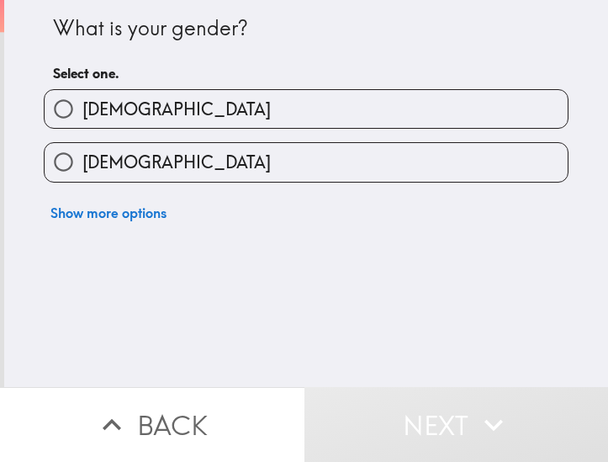  I want to click on button: Show more options, so click(108, 213).